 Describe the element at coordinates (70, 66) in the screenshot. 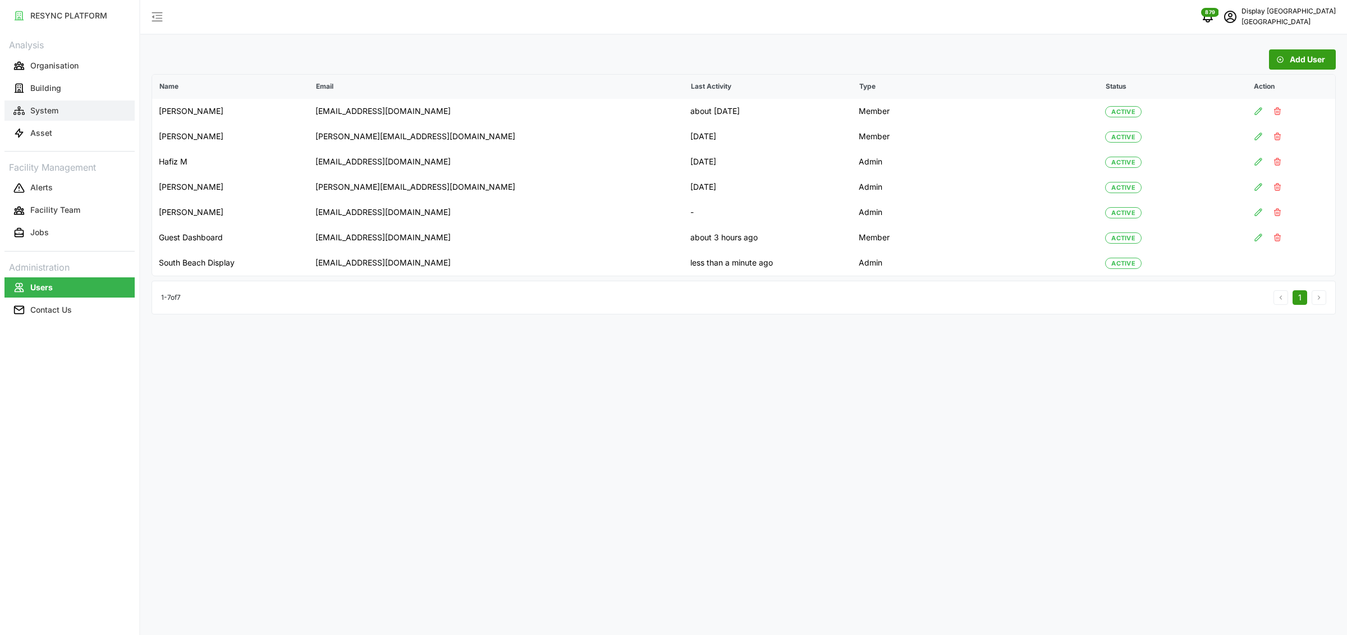

I see `a: Organisation` at that location.